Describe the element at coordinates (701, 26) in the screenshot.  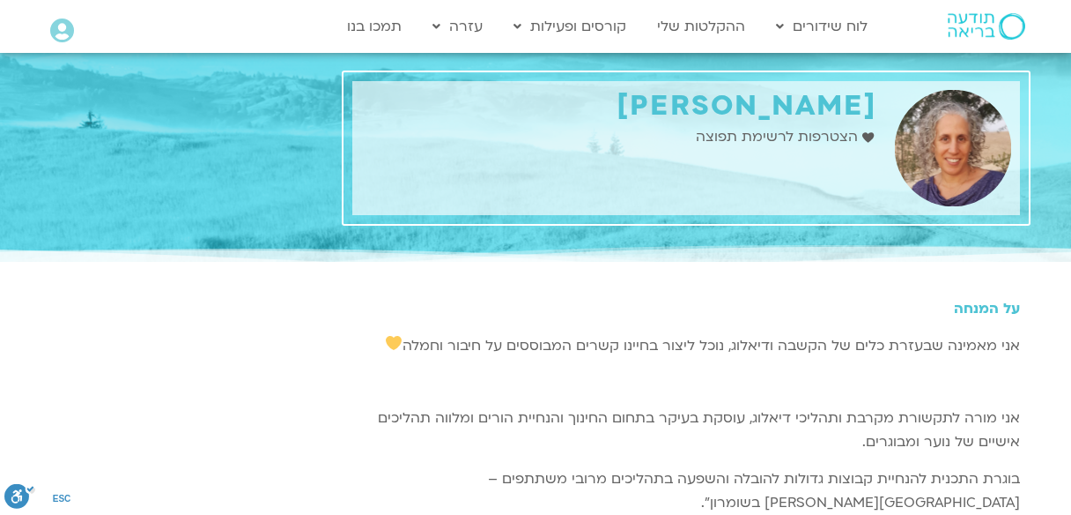
I see `a: ההקלטות שלי` at that location.